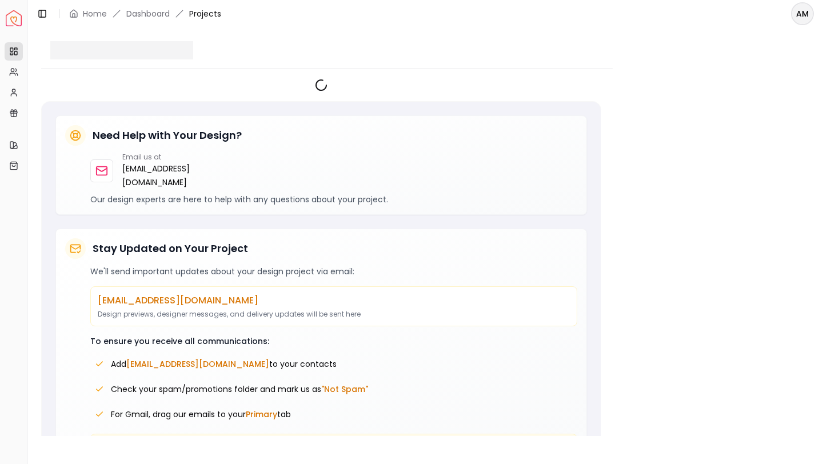 The image size is (823, 464). I want to click on span: AM, so click(802, 14).